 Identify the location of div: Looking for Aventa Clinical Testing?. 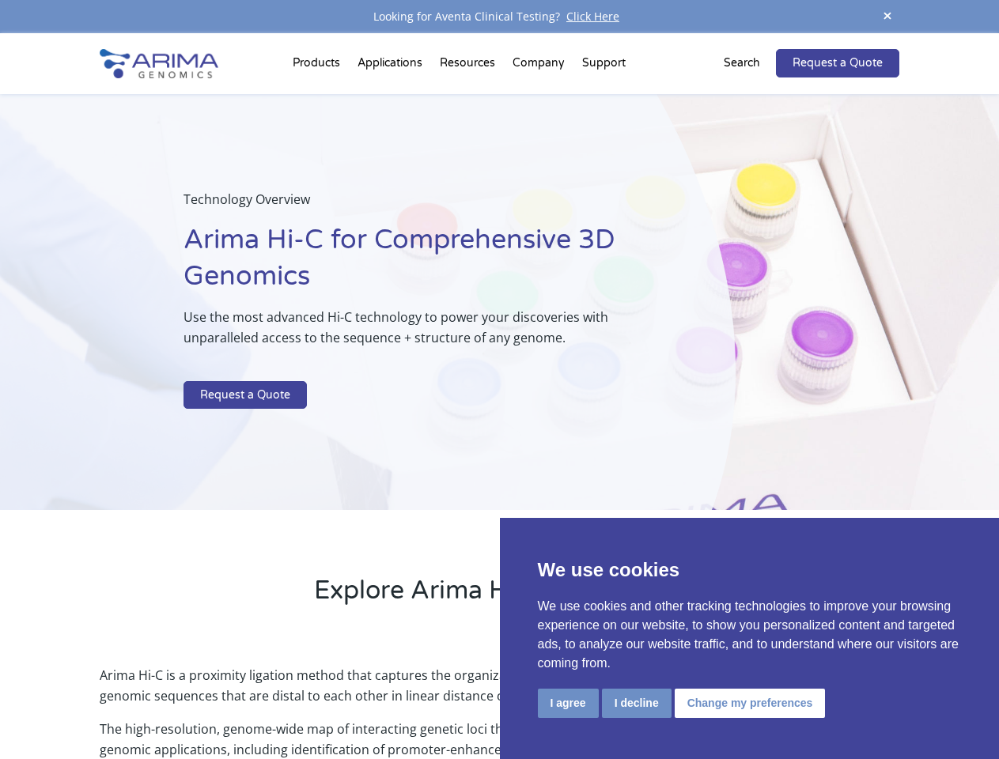
(499, 17).